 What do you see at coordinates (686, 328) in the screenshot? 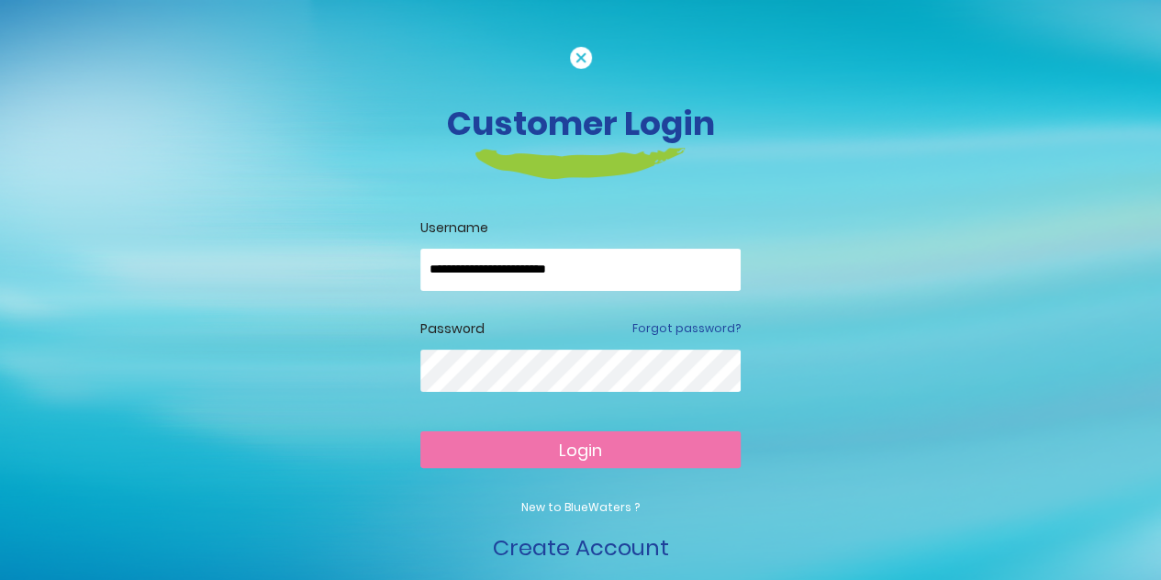
I see `a: Forgot password?` at bounding box center [686, 328].